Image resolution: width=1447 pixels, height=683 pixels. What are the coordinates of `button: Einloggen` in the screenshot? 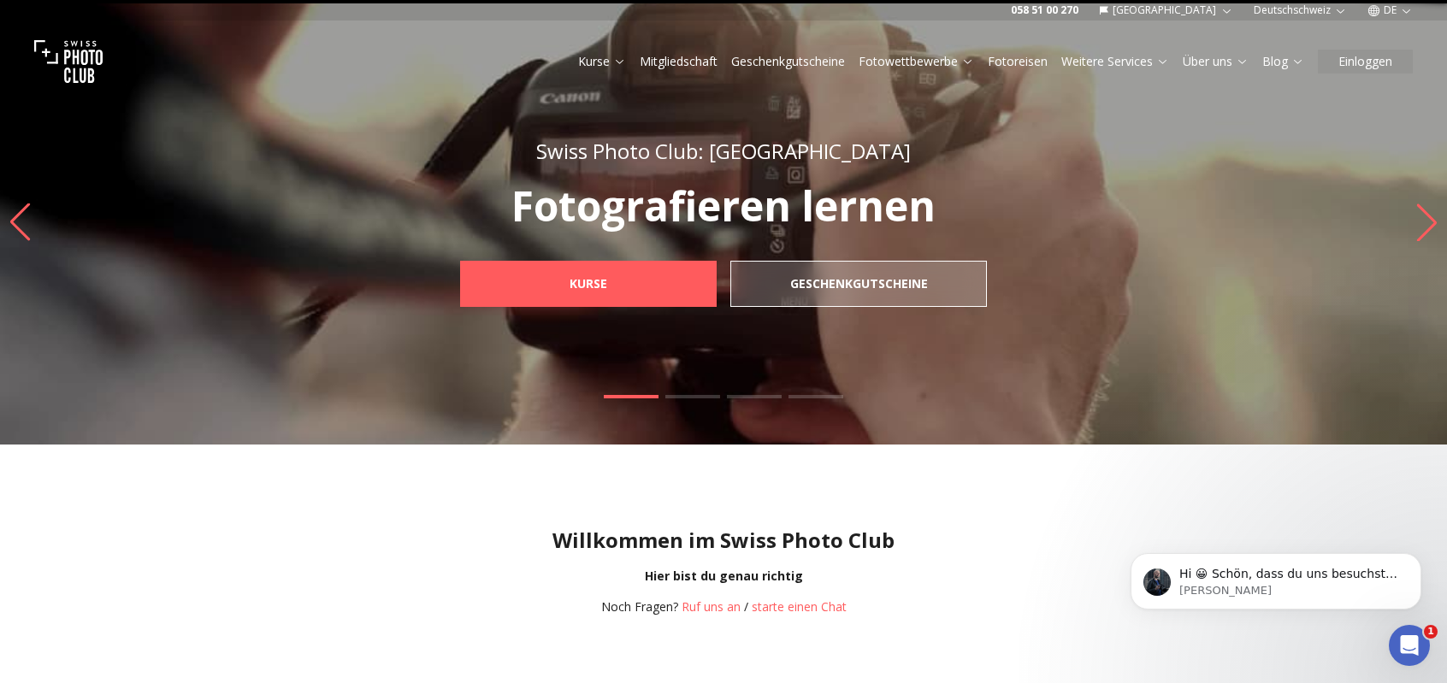 It's located at (1365, 62).